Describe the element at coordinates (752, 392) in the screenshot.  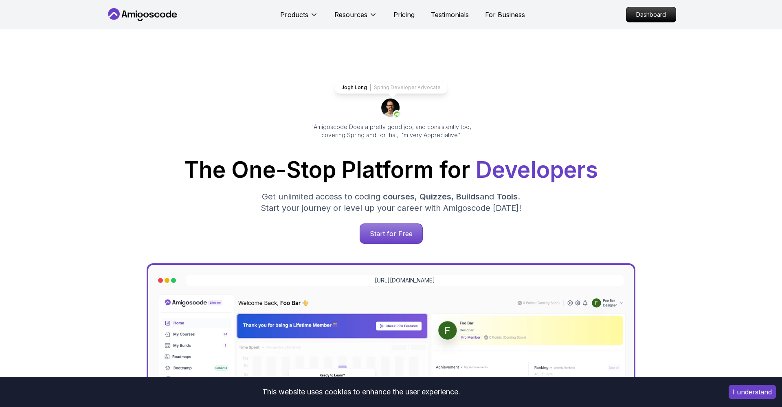
I see `button: Accept cookies` at that location.